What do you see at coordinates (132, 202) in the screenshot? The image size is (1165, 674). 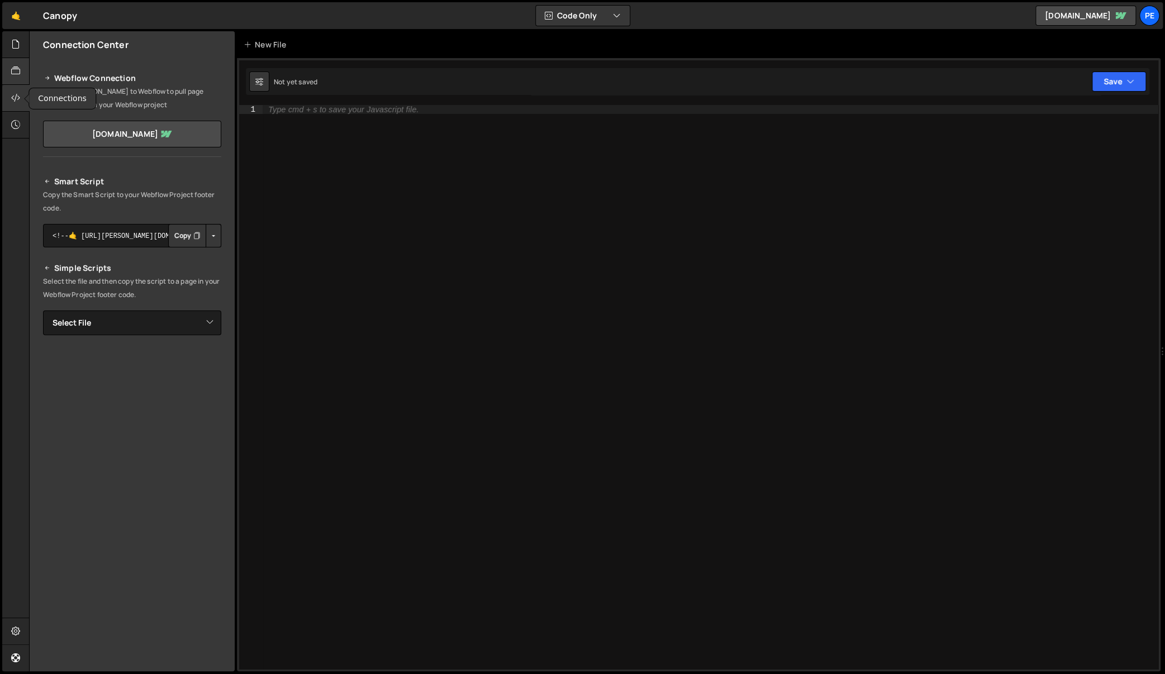 I see `p: Copy the Smart Script to your Webflow Project footer code.` at bounding box center [132, 202].